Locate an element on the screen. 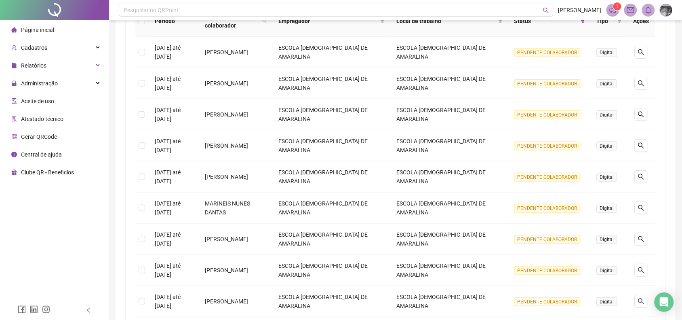 The width and height of the screenshot is (682, 320). span: facebook is located at coordinates (22, 309).